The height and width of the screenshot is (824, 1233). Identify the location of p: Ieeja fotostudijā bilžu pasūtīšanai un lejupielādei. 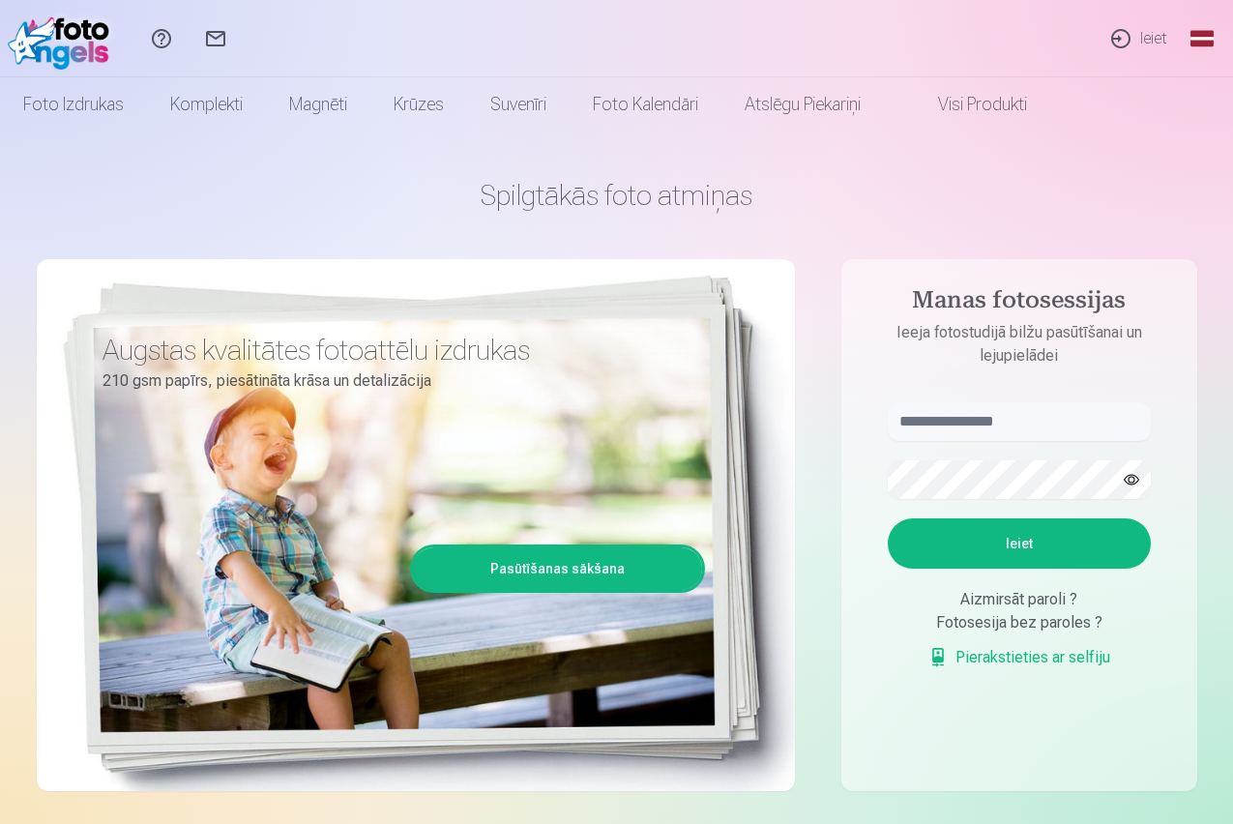
(1019, 344).